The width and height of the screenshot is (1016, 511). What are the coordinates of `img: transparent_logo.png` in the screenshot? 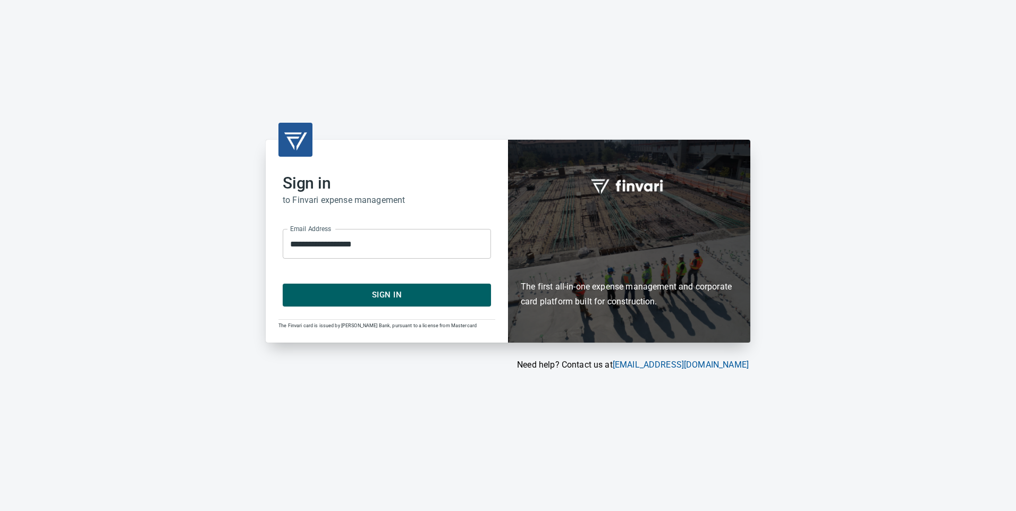 It's located at (295, 140).